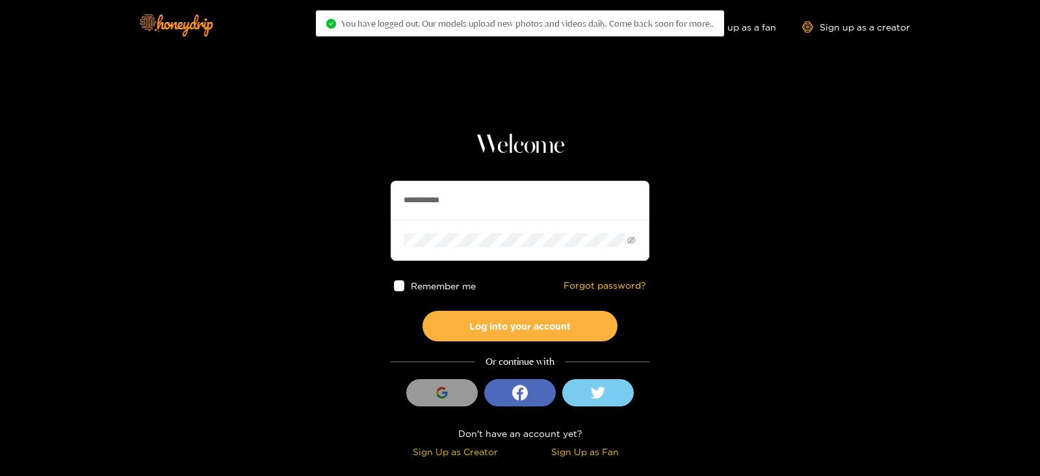 The width and height of the screenshot is (1040, 476). Describe the element at coordinates (455, 451) in the screenshot. I see `div: Sign Up as Creator` at that location.